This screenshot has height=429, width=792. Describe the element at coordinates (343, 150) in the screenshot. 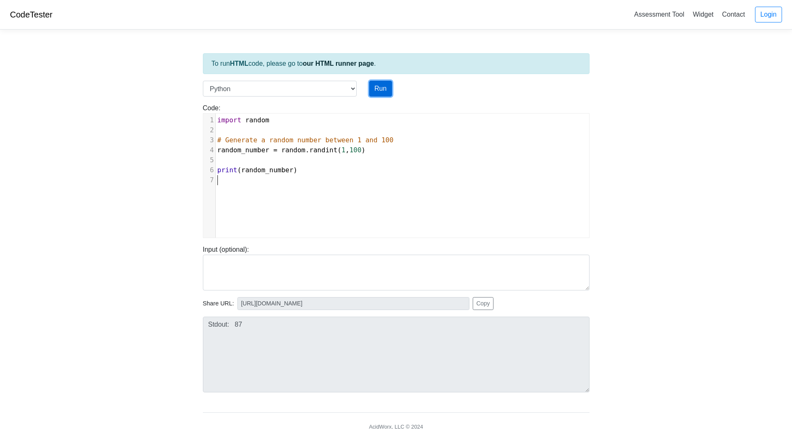

I see `span: 1` at that location.